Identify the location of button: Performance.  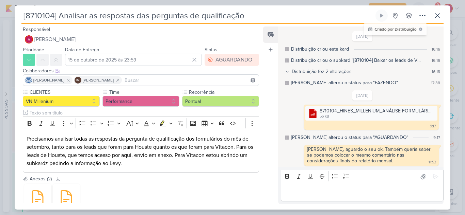
(141, 101).